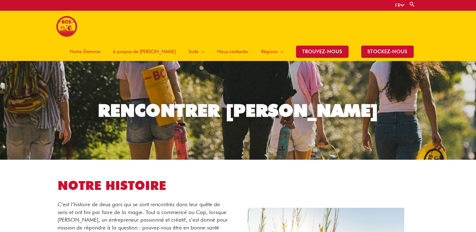 The width and height of the screenshot is (476, 232). I want to click on a: Nous contacter, so click(233, 52).